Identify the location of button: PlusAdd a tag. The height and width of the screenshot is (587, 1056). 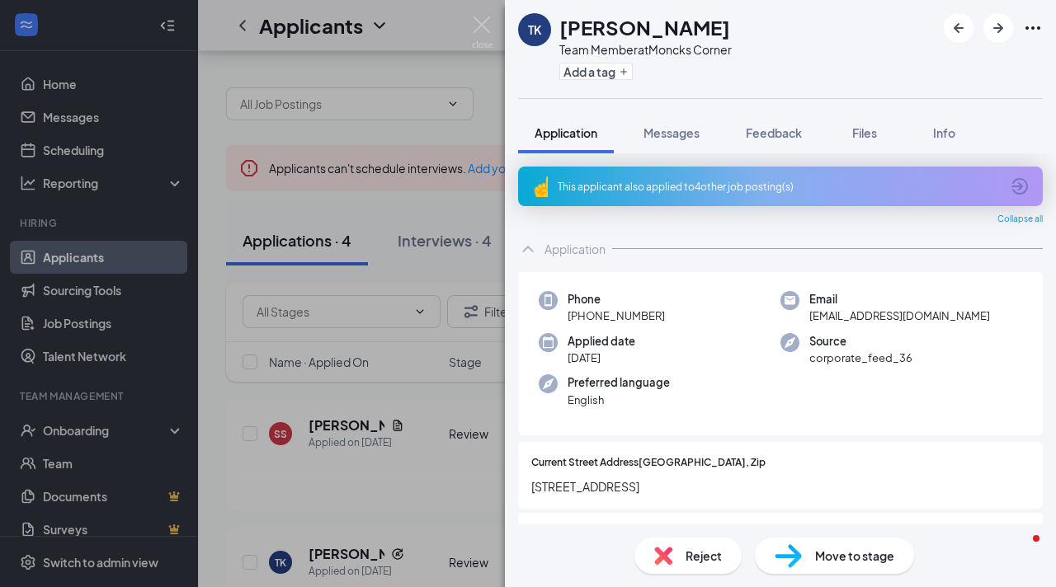
(596, 71).